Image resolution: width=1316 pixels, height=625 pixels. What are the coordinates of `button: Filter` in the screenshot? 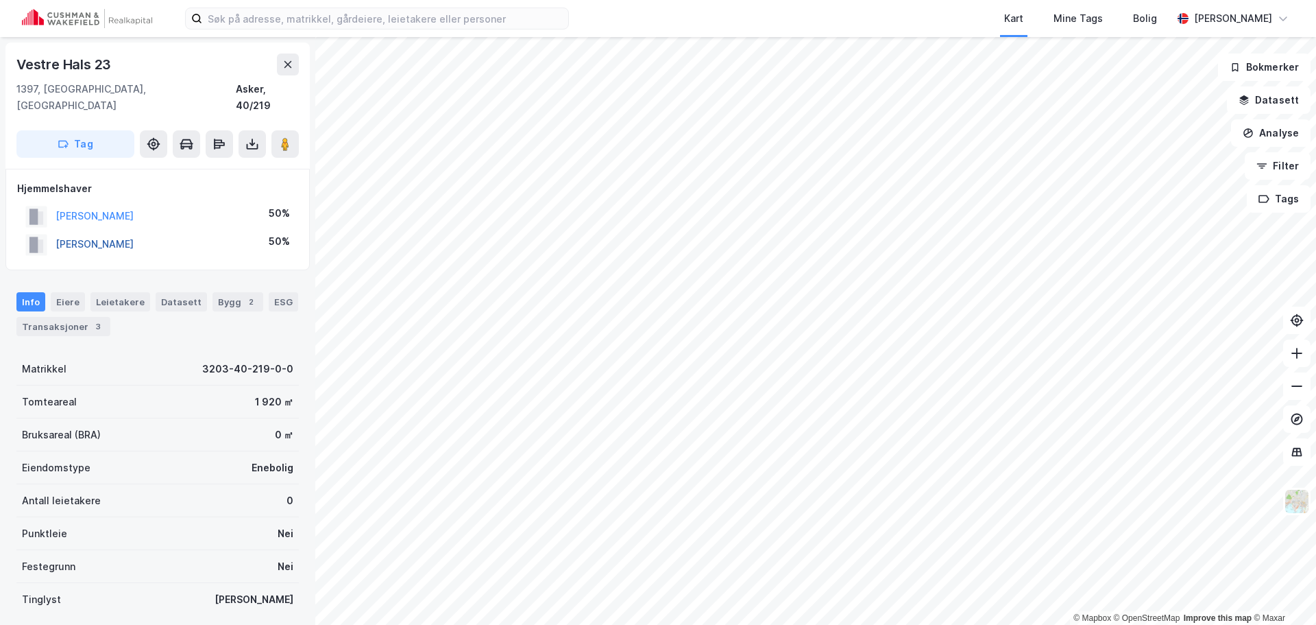 It's located at (1278, 166).